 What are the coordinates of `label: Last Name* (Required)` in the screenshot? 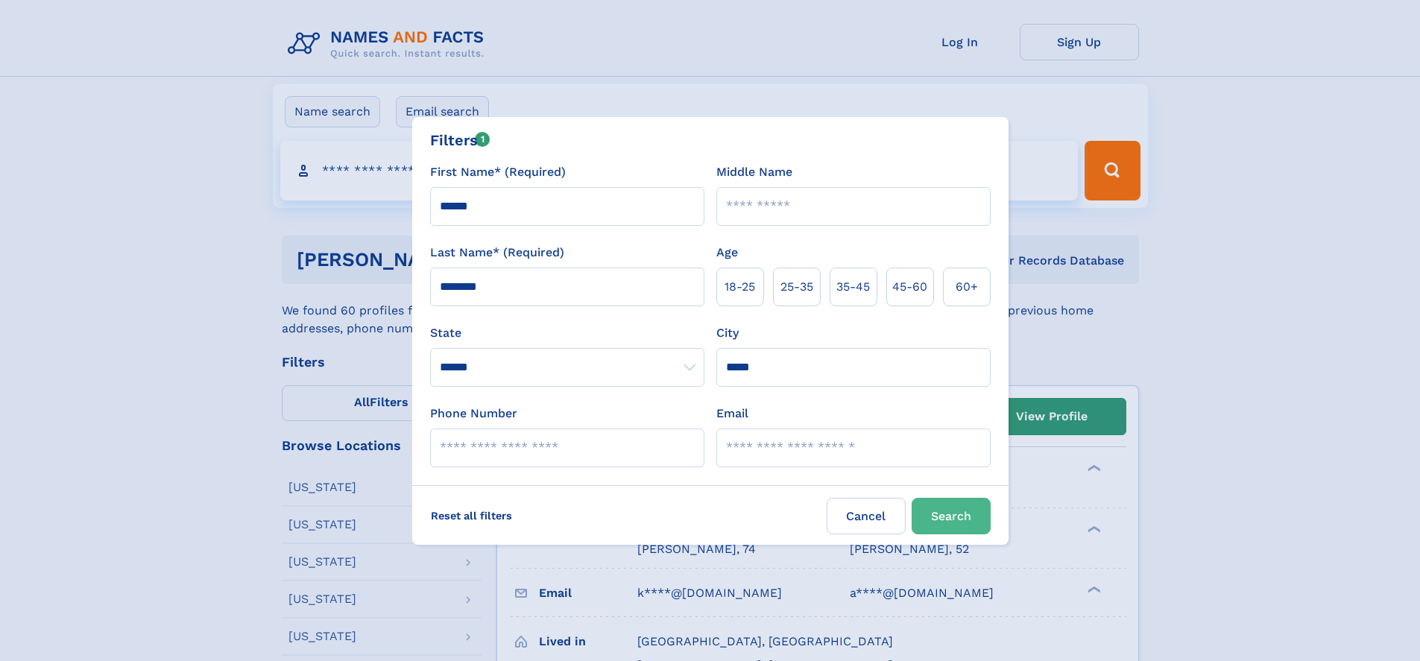 It's located at (497, 253).